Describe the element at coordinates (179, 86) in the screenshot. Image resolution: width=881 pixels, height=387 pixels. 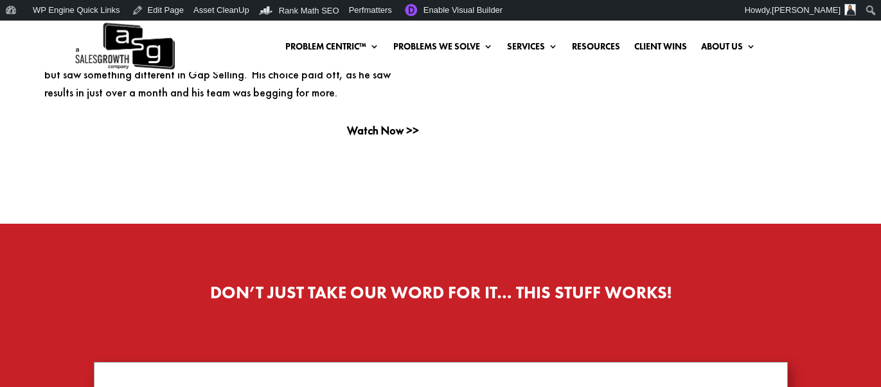
I see `div: Keywords by Traffic` at that location.